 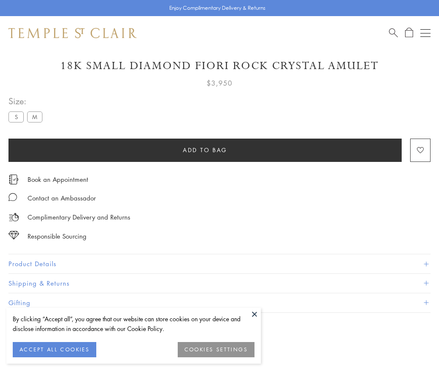 I want to click on img: icon_appointment.svg, so click(x=14, y=179).